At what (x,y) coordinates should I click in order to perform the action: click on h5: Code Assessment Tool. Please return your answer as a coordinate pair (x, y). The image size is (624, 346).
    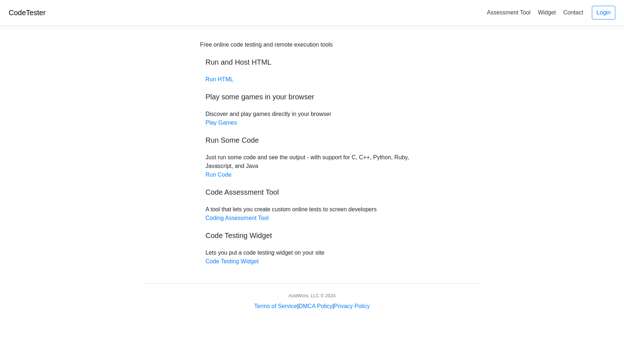
    Looking at the image, I should click on (312, 192).